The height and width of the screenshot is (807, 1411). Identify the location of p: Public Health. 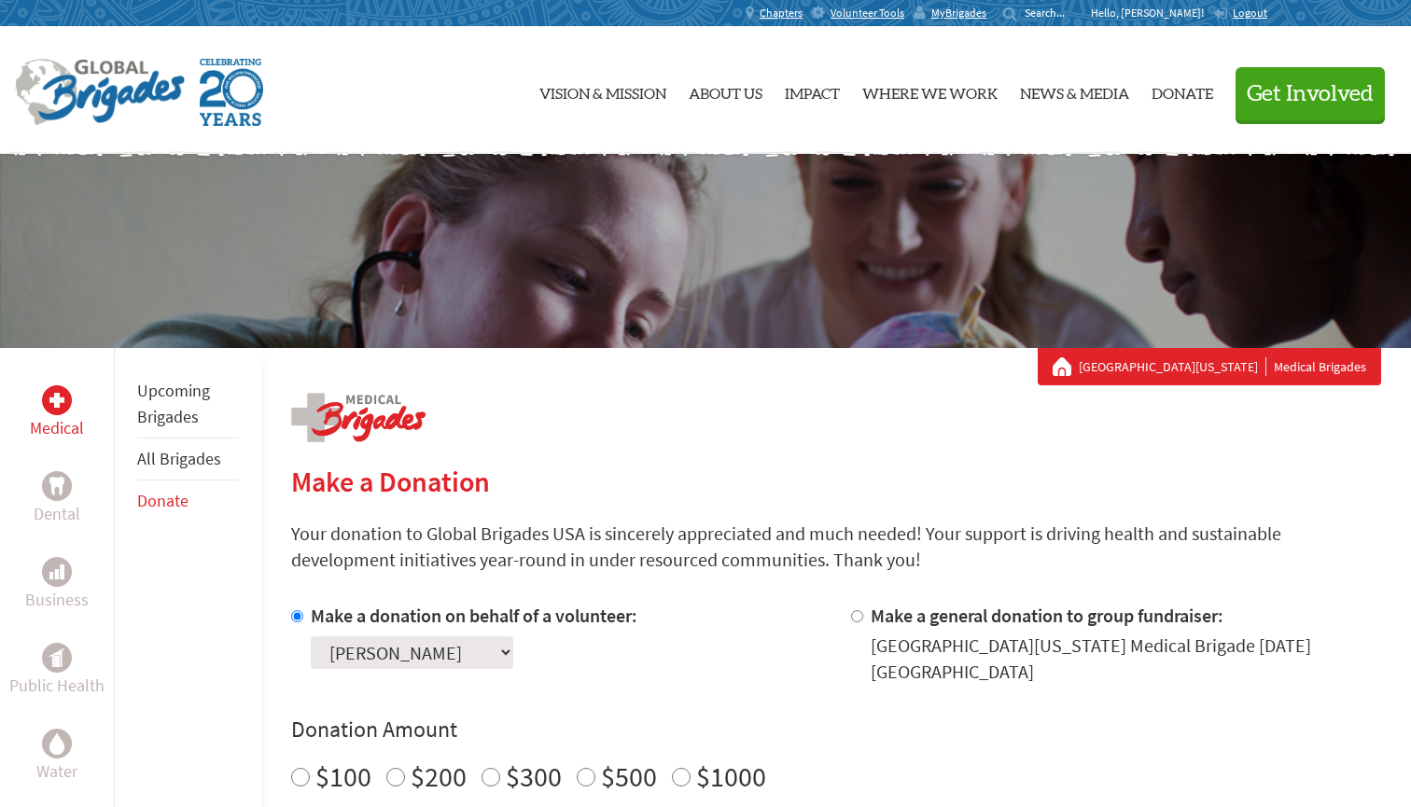
(57, 686).